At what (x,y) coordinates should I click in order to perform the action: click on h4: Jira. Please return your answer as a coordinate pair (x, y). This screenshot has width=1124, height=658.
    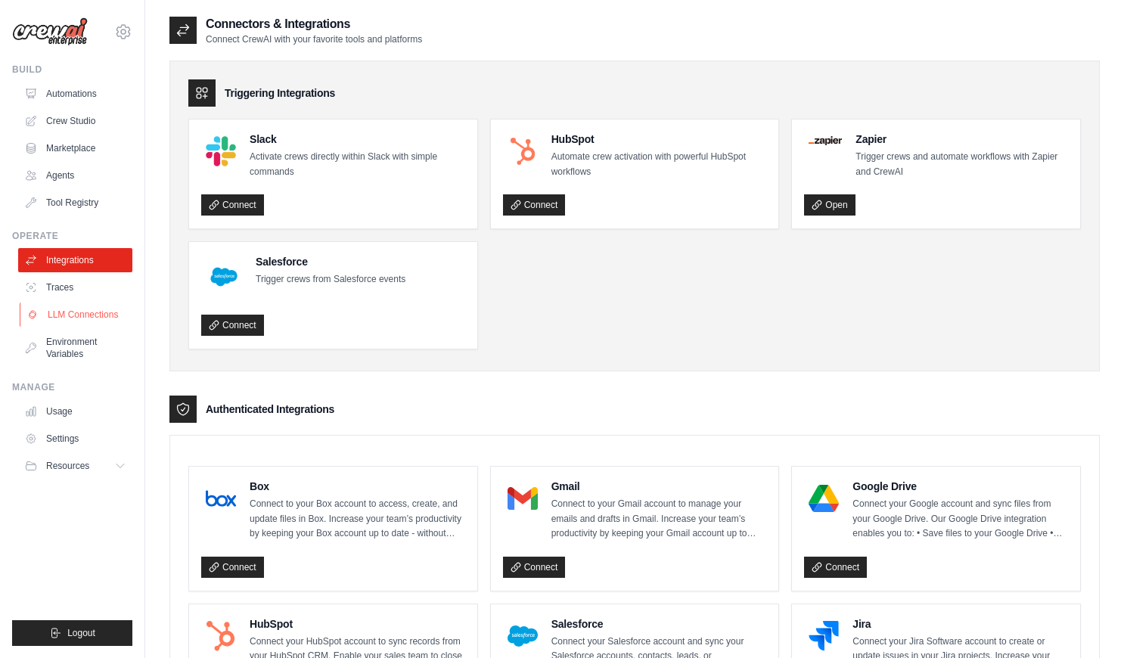
    Looking at the image, I should click on (960, 624).